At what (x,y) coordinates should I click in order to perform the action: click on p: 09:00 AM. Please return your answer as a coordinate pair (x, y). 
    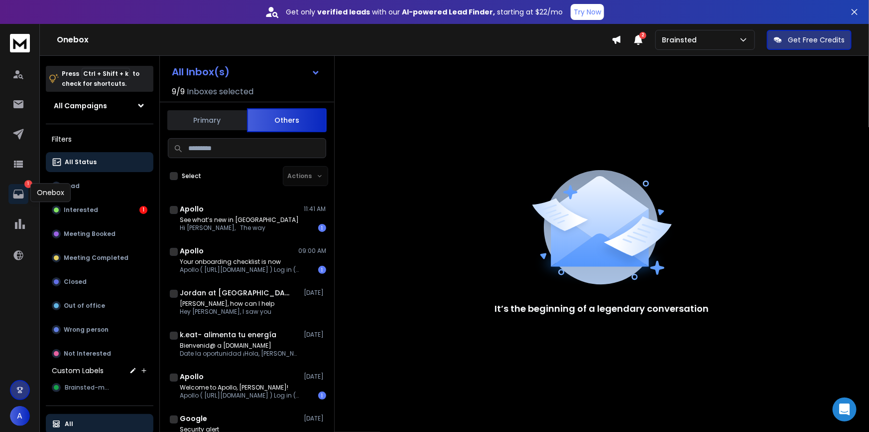
    Looking at the image, I should click on (312, 251).